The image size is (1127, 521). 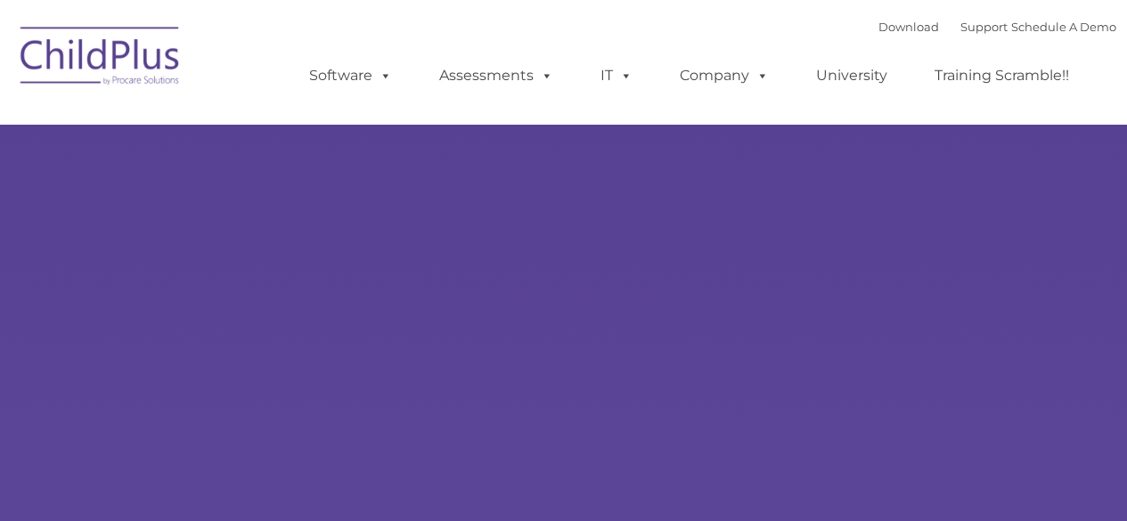 I want to click on a: University, so click(x=852, y=76).